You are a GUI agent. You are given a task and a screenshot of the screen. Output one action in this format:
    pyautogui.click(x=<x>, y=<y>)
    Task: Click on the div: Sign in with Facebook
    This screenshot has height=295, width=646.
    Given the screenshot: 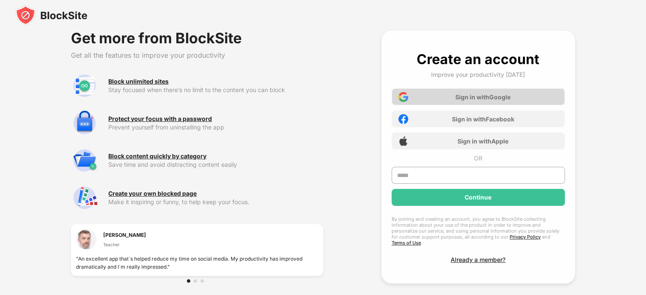 What is the action you would take?
    pyautogui.click(x=483, y=119)
    